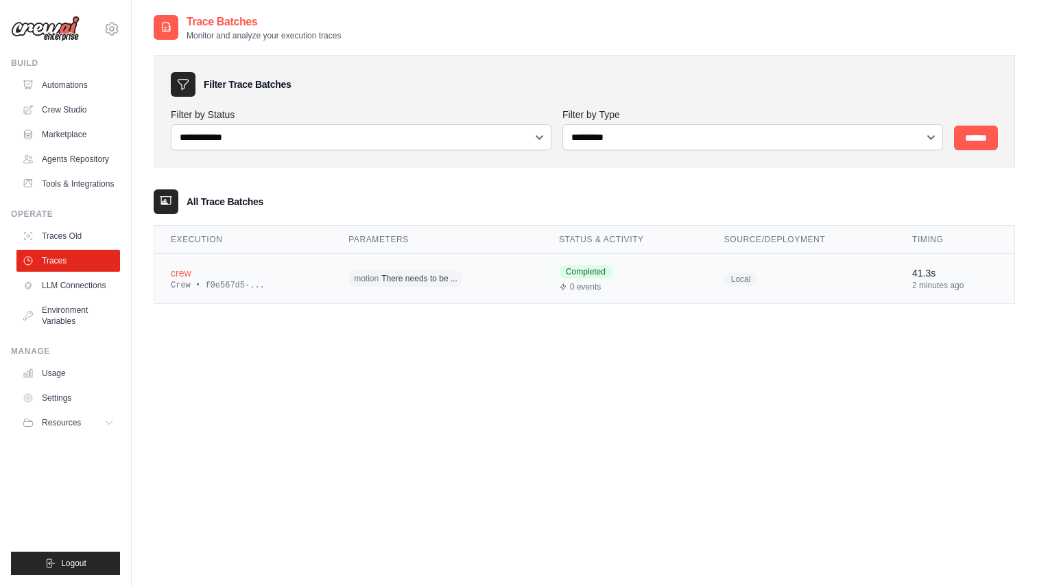 The height and width of the screenshot is (586, 1037). What do you see at coordinates (584, 278) in the screenshot?
I see `tr: View details for crew execution` at bounding box center [584, 278].